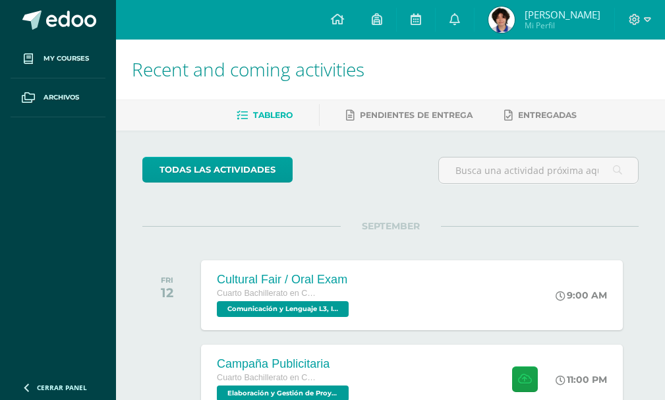 The height and width of the screenshot is (400, 665). Describe the element at coordinates (58, 98) in the screenshot. I see `a: Archivos` at that location.